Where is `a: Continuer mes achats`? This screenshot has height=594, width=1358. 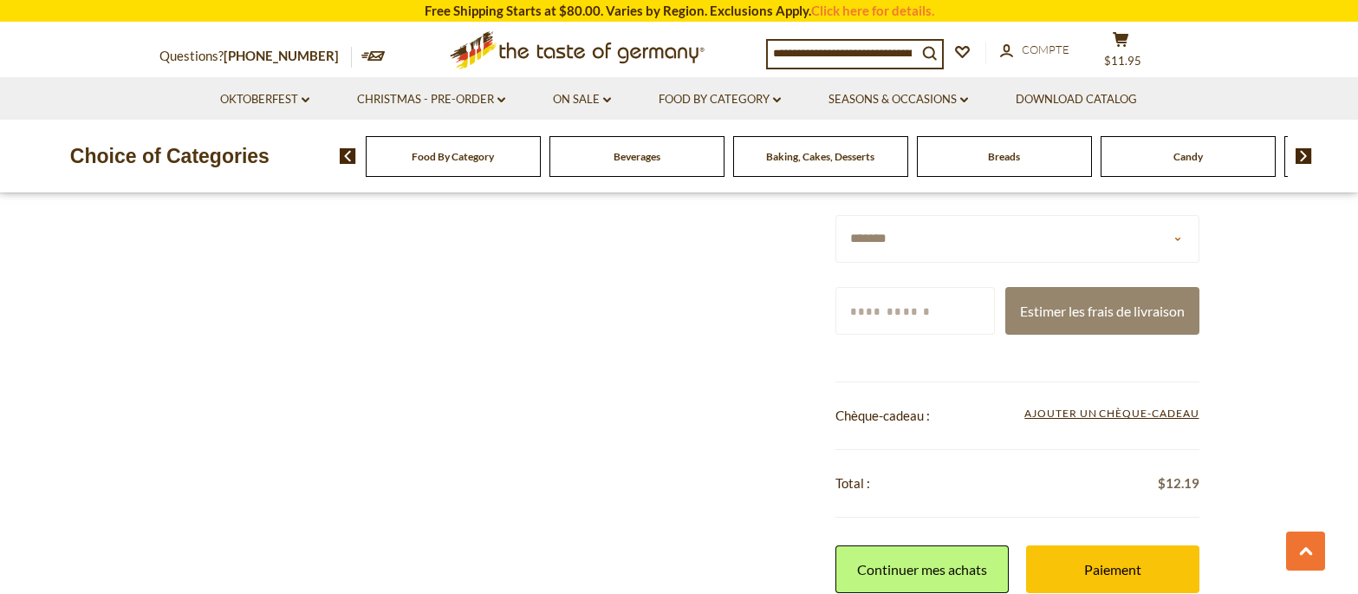 a: Continuer mes achats is located at coordinates (922, 569).